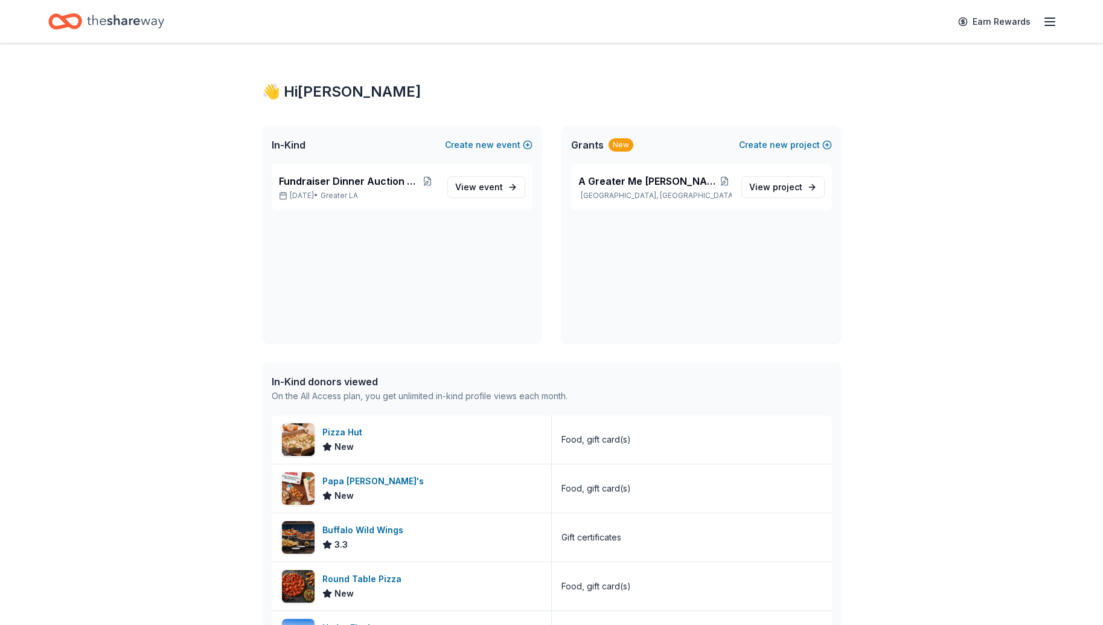 This screenshot has width=1103, height=625. I want to click on div: In-Kind donors viewed, so click(420, 381).